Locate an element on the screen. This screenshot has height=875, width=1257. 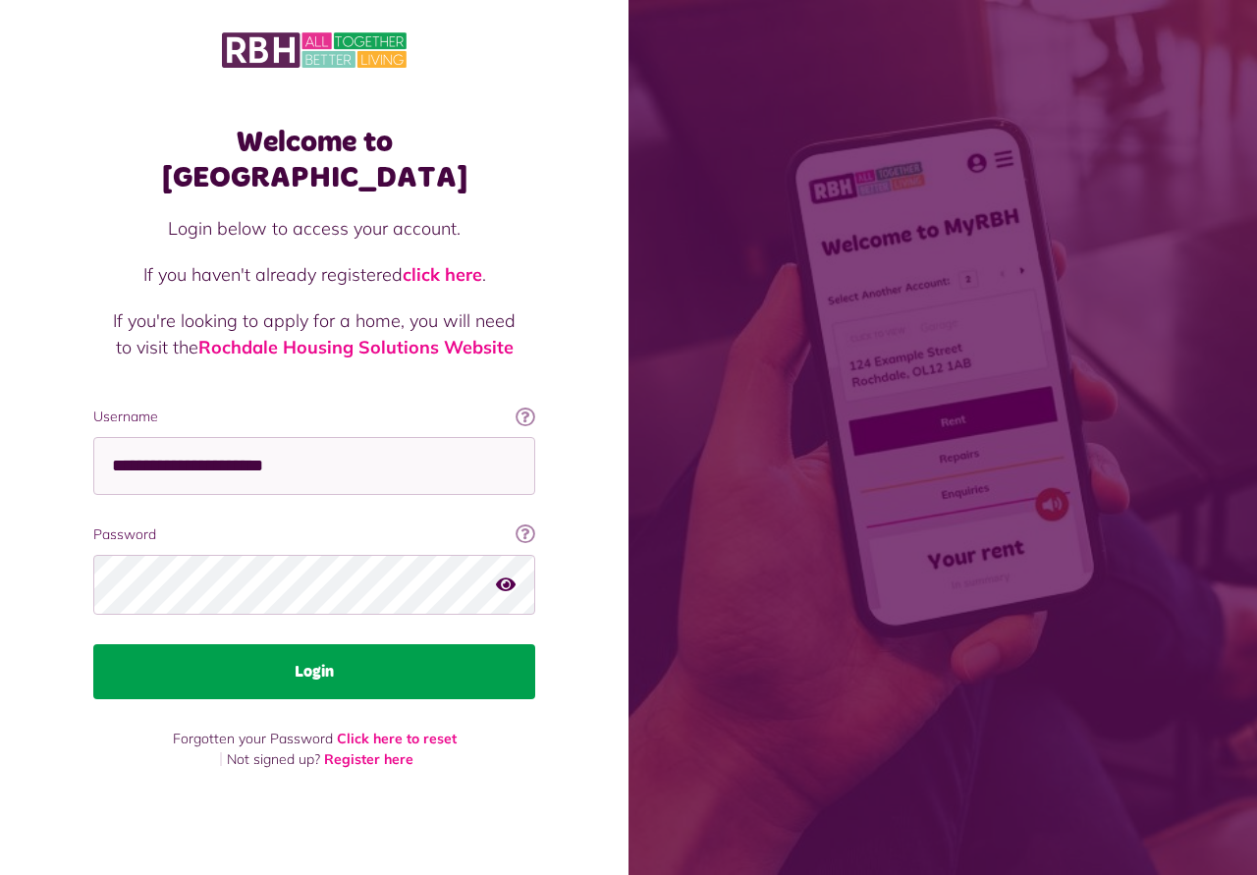
a: click here is located at coordinates (442, 274).